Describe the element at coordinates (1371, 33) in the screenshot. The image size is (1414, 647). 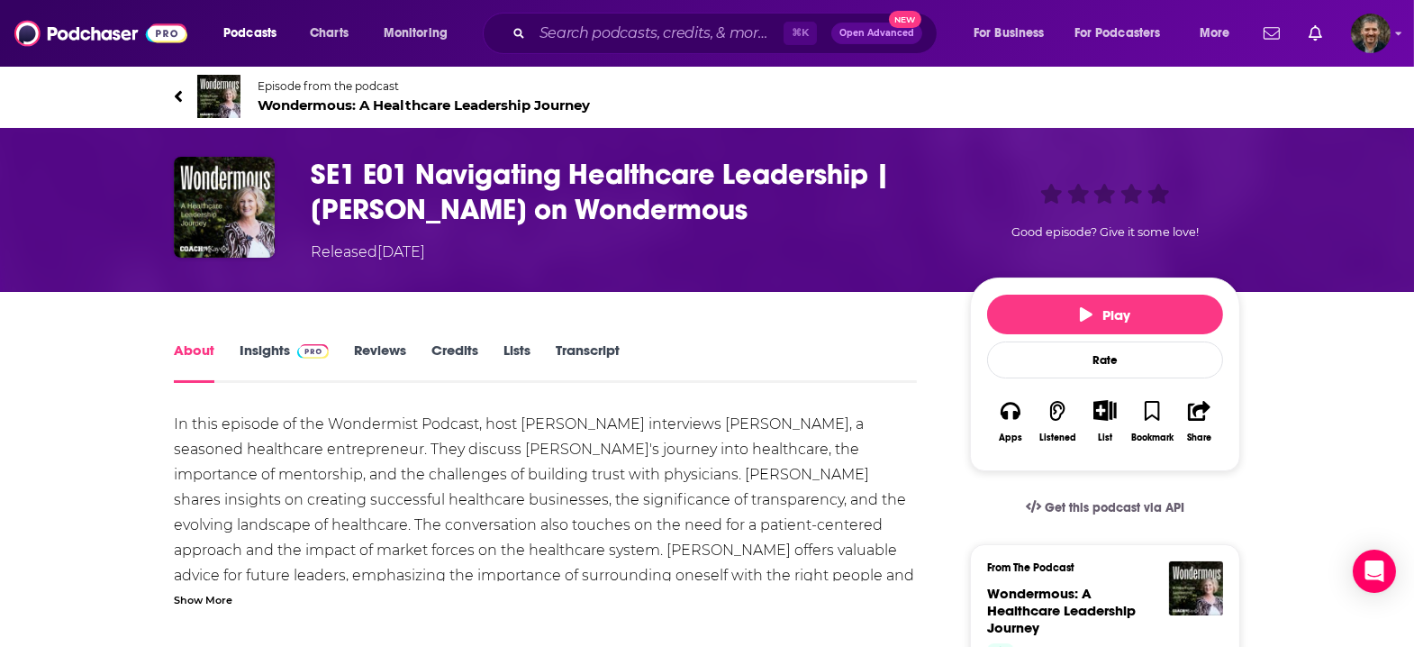
I see `span: Logged in as vincegalloro` at that location.